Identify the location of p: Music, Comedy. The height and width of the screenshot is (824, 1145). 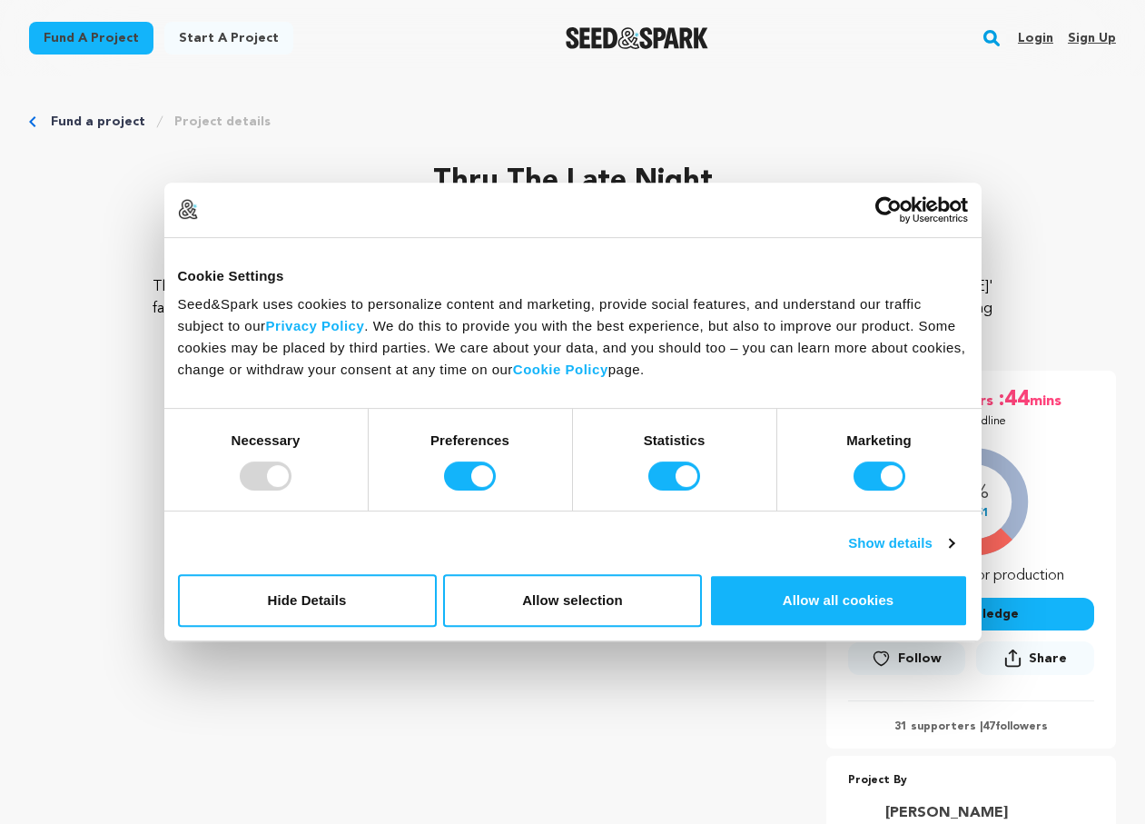
(572, 251).